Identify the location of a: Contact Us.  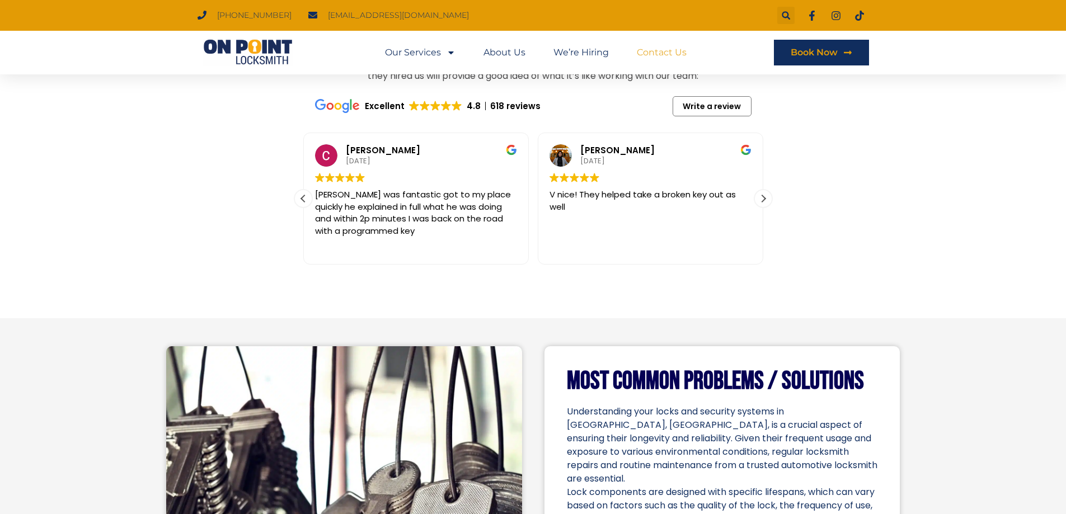
(661, 53).